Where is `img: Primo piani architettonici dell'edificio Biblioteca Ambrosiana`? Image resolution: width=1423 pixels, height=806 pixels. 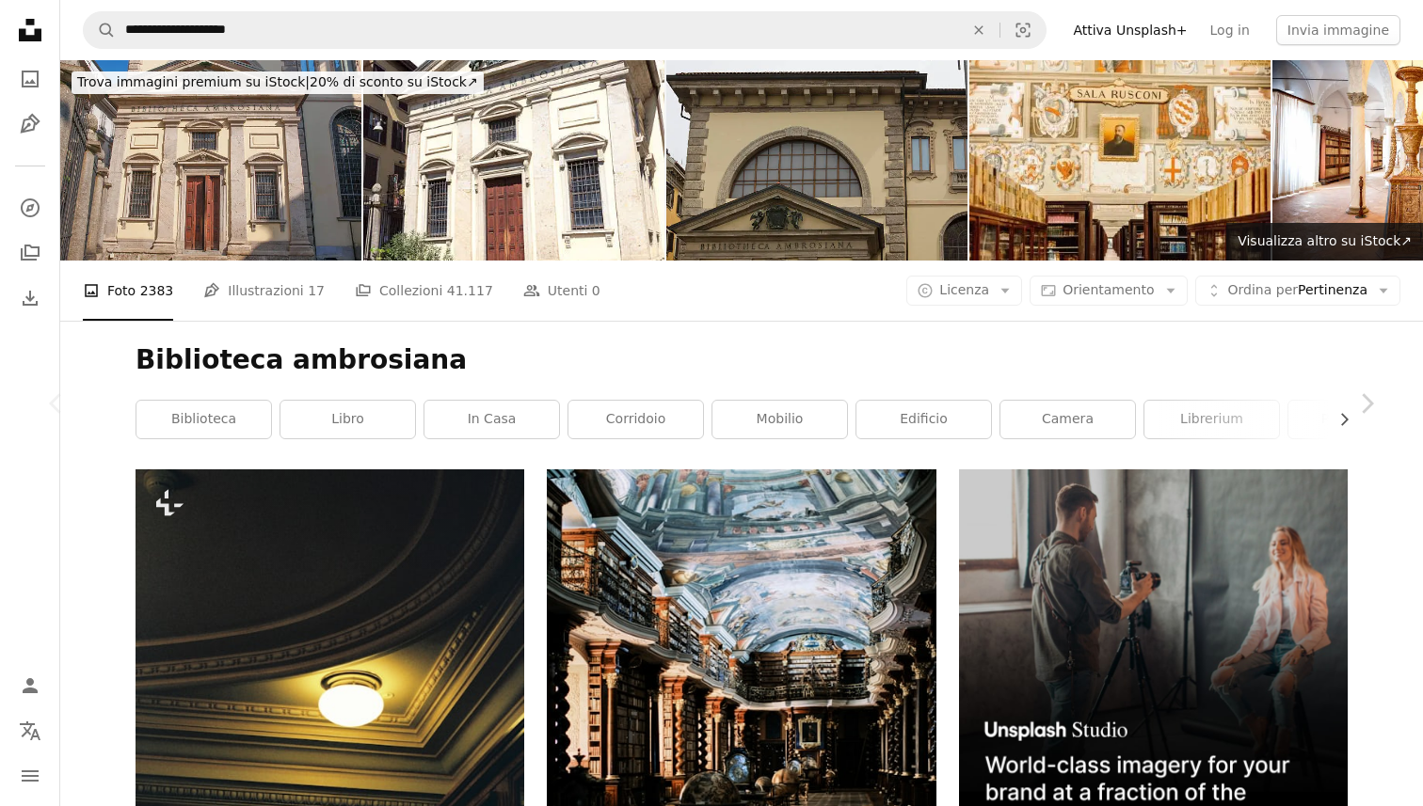
img: Primo piani architettonici dell'edificio Biblioteca Ambrosiana is located at coordinates (817, 160).